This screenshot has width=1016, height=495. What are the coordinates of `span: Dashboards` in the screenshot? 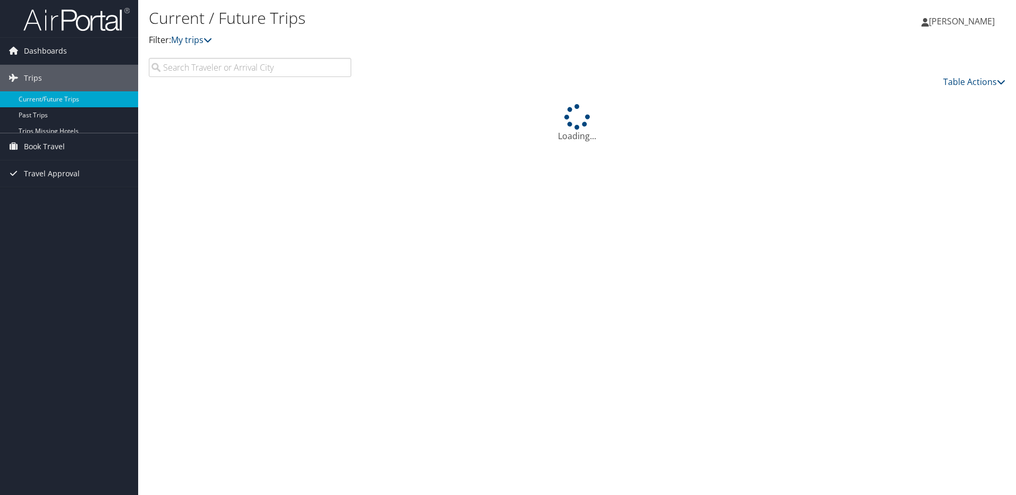 It's located at (45, 51).